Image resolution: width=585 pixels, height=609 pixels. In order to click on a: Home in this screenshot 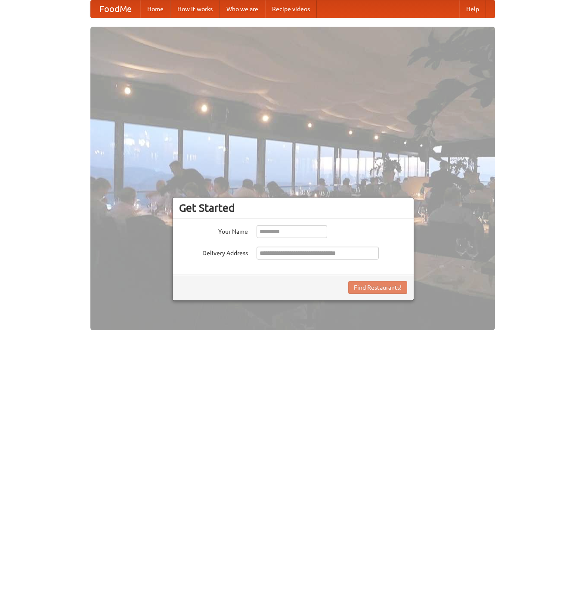, I will do `click(155, 9)`.